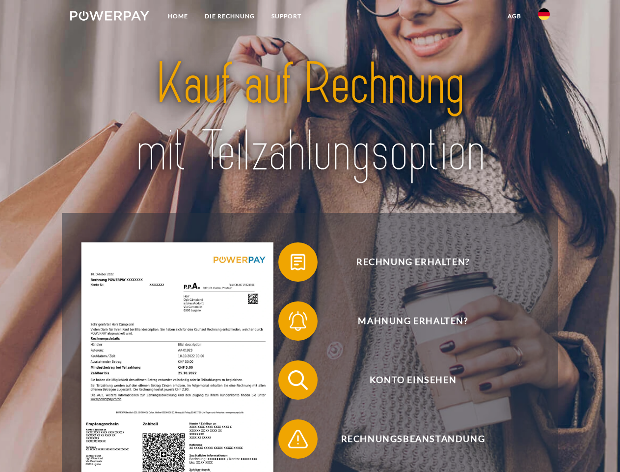 This screenshot has height=472, width=620. I want to click on a: DIE RECHNUNG, so click(230, 16).